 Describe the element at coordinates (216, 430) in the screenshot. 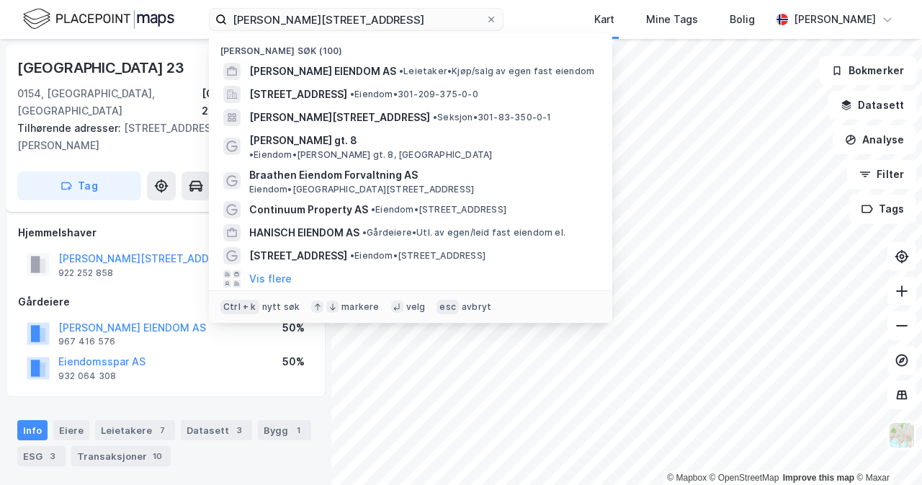

I see `div: Datasett` at that location.